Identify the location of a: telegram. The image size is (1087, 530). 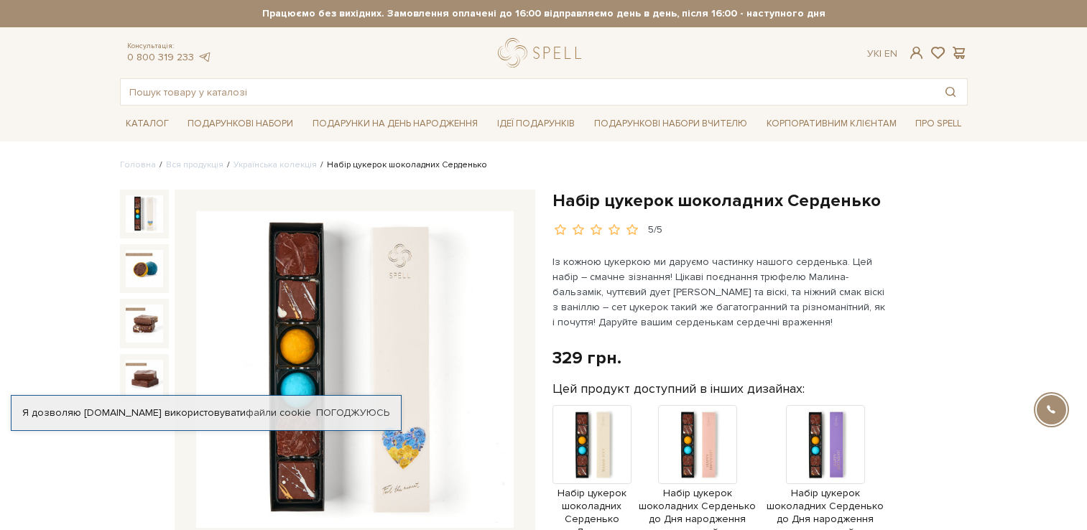
(205, 57).